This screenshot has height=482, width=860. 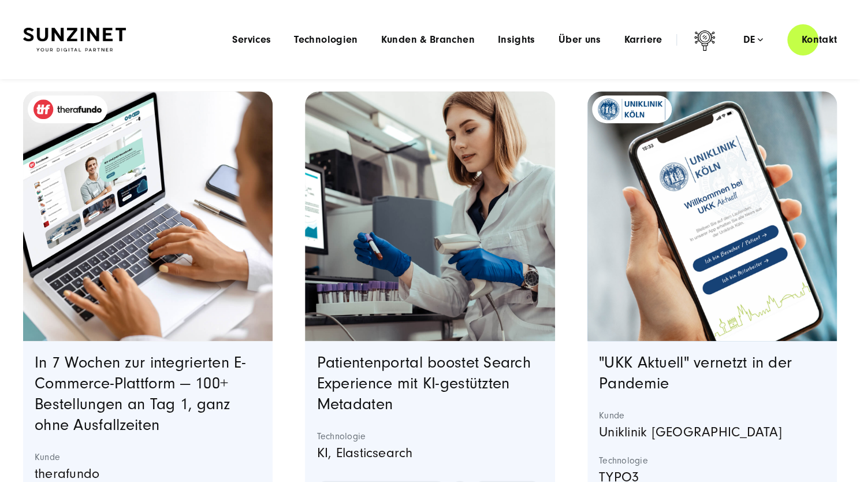 What do you see at coordinates (580, 40) in the screenshot?
I see `a: Über uns` at bounding box center [580, 40].